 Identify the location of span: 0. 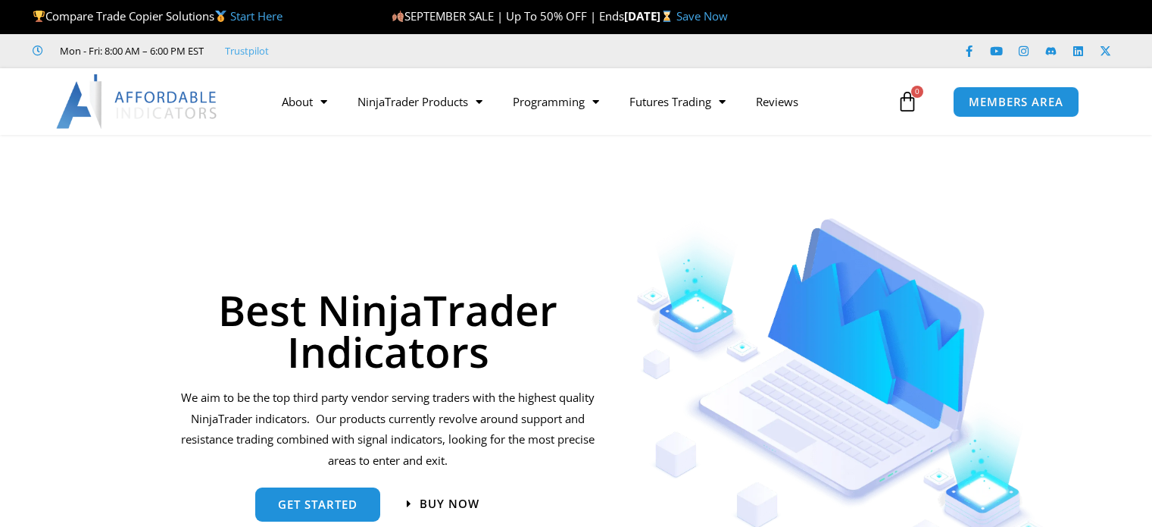
(917, 92).